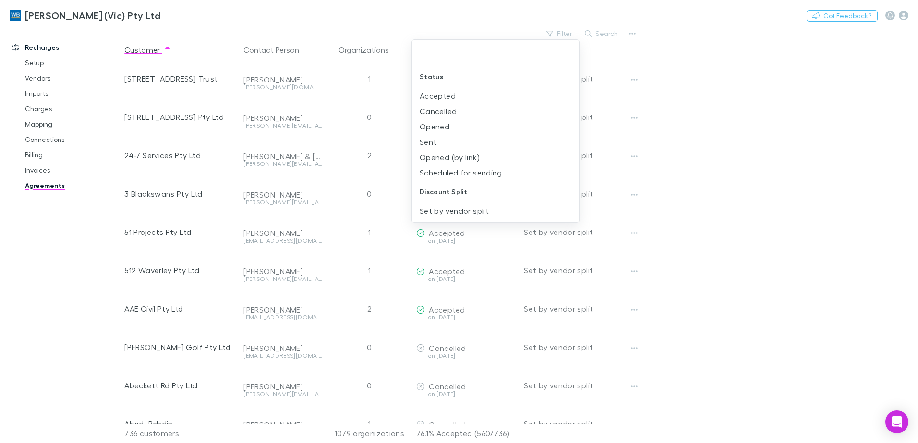  What do you see at coordinates (896, 422) in the screenshot?
I see `div: Open Intercom Messenger` at bounding box center [896, 422].